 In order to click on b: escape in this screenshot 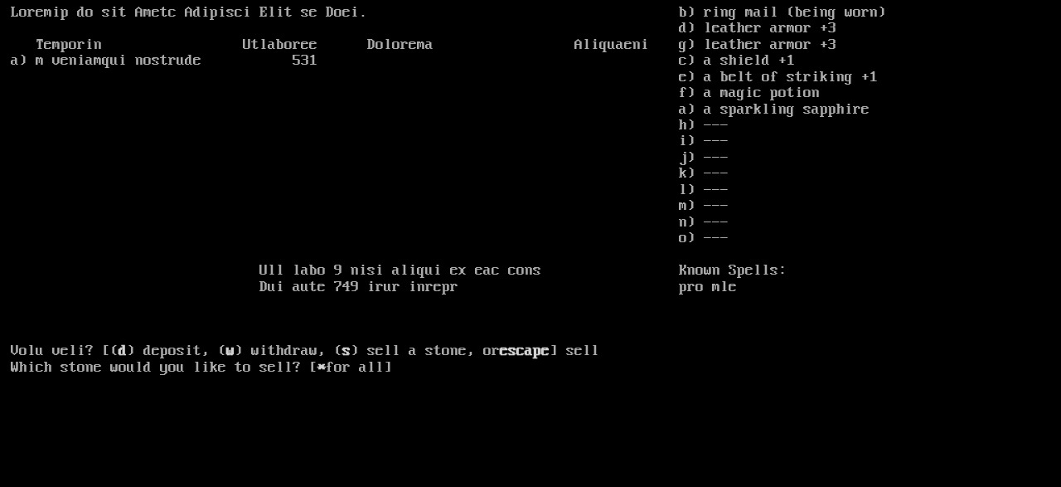, I will do `click(525, 351)`.